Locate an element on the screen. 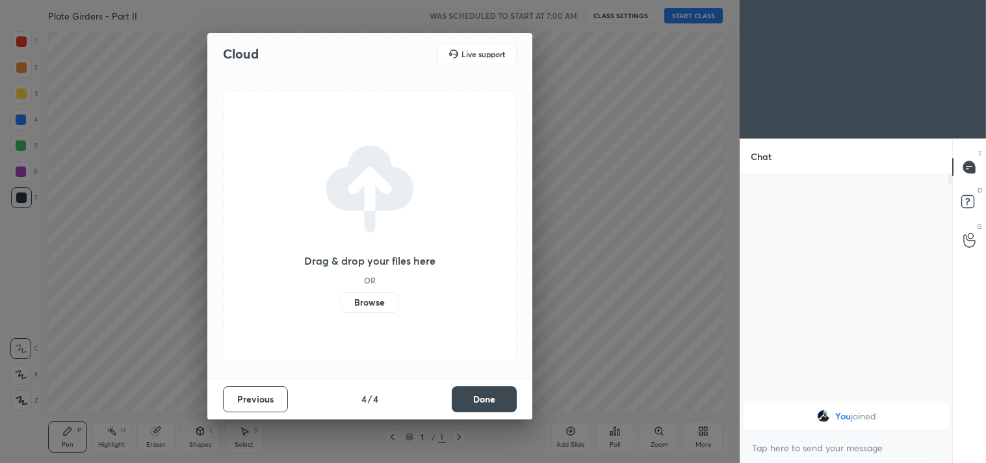 The image size is (986, 463). button: Done is located at coordinates (484, 399).